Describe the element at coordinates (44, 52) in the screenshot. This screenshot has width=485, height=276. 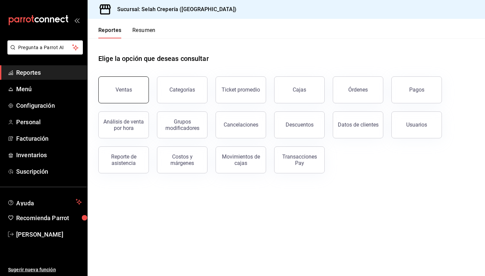
I see `a: Pregunta a Parrot AI` at that location.